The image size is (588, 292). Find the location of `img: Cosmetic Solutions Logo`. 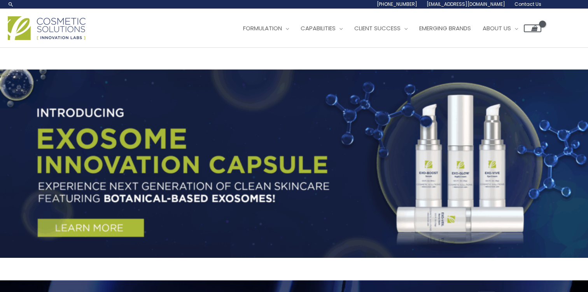

img: Cosmetic Solutions Logo is located at coordinates (47, 28).